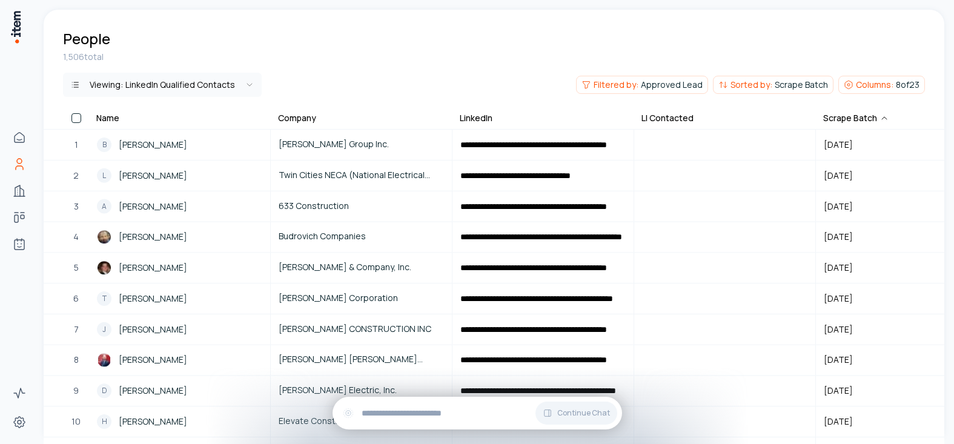  What do you see at coordinates (361, 237) in the screenshot?
I see `a: Budrovich Companies` at bounding box center [361, 237].